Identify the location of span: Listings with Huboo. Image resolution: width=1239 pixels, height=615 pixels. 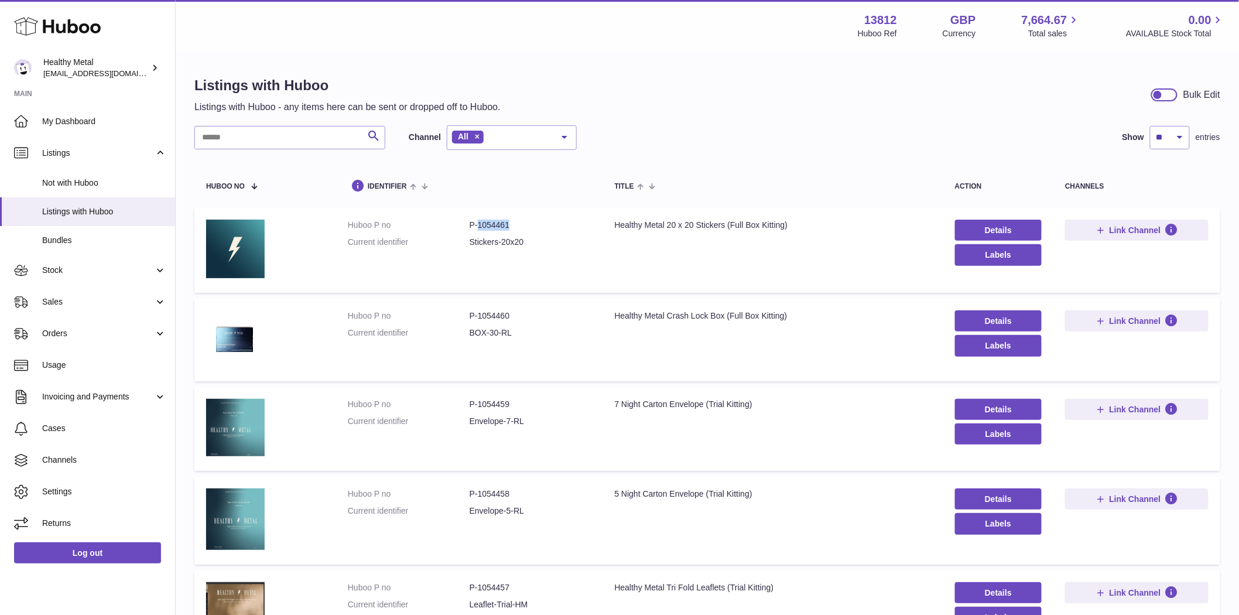
(104, 211).